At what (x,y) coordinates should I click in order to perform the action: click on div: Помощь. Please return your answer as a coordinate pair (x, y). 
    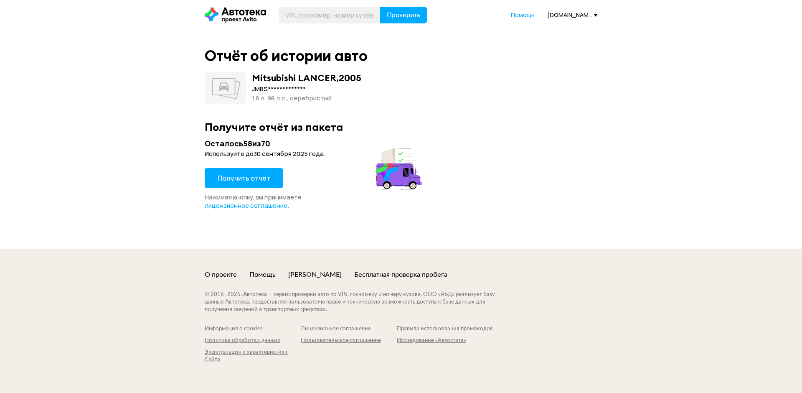
    Looking at the image, I should click on (262, 275).